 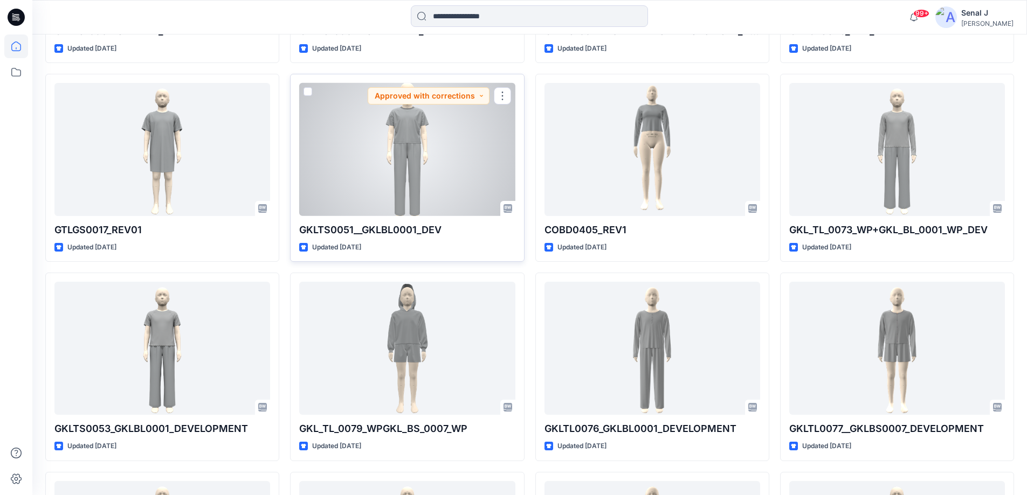 I want to click on p: GKL_TL_0073_WP+GKL_BL_0001_WP_DEV, so click(x=897, y=230).